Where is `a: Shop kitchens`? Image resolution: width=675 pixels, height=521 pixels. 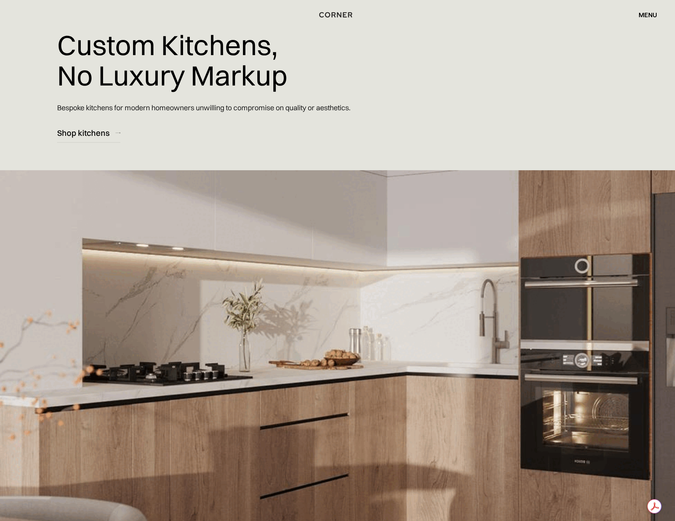 a: Shop kitchens is located at coordinates (89, 133).